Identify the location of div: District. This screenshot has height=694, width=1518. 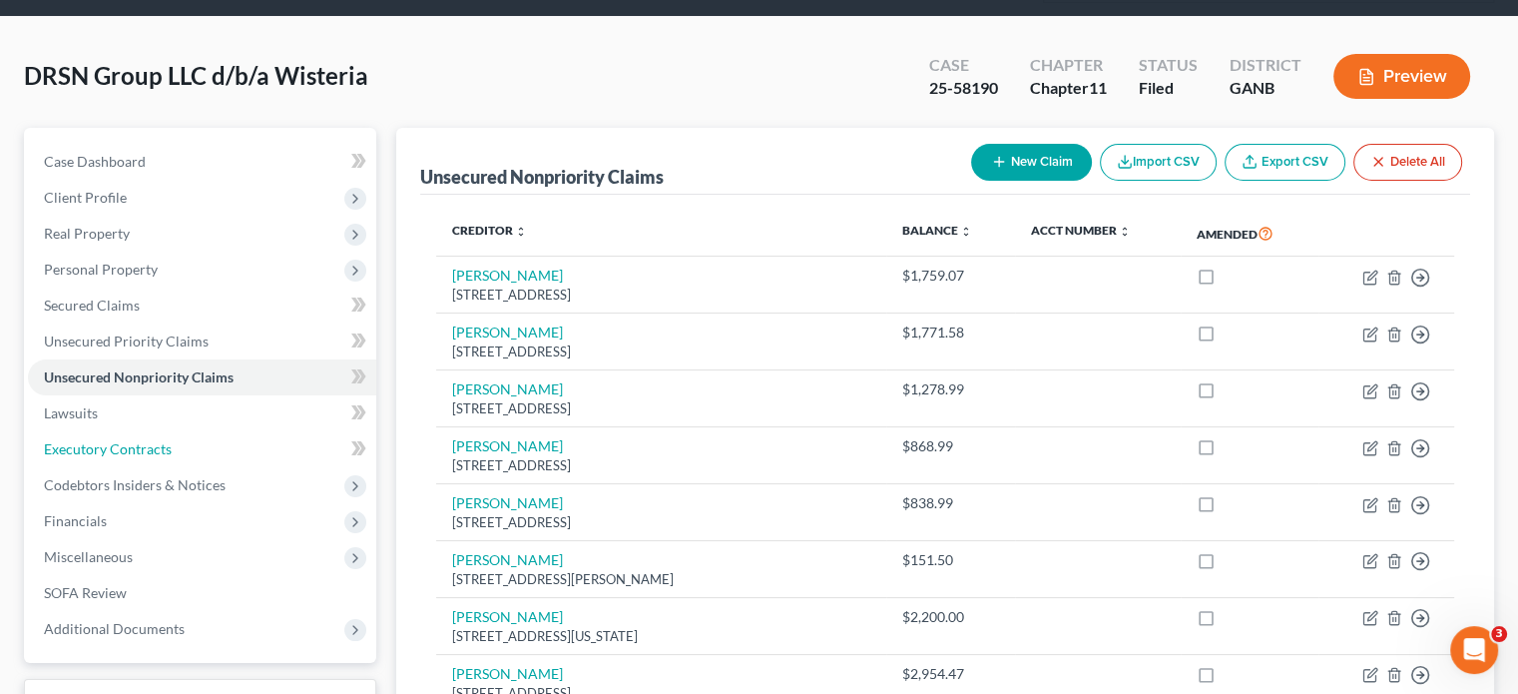
(1265, 65).